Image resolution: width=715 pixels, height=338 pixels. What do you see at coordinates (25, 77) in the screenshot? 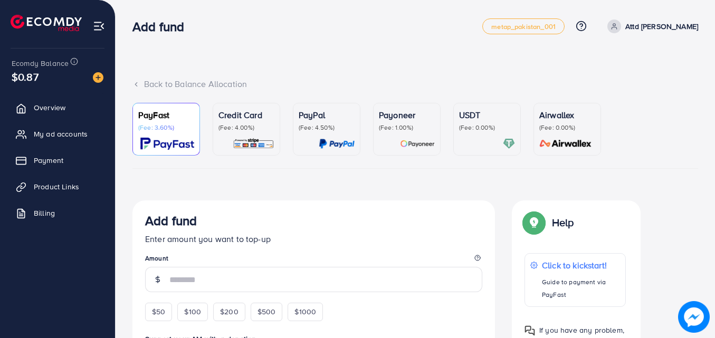
I see `span: $0.87` at bounding box center [25, 77].